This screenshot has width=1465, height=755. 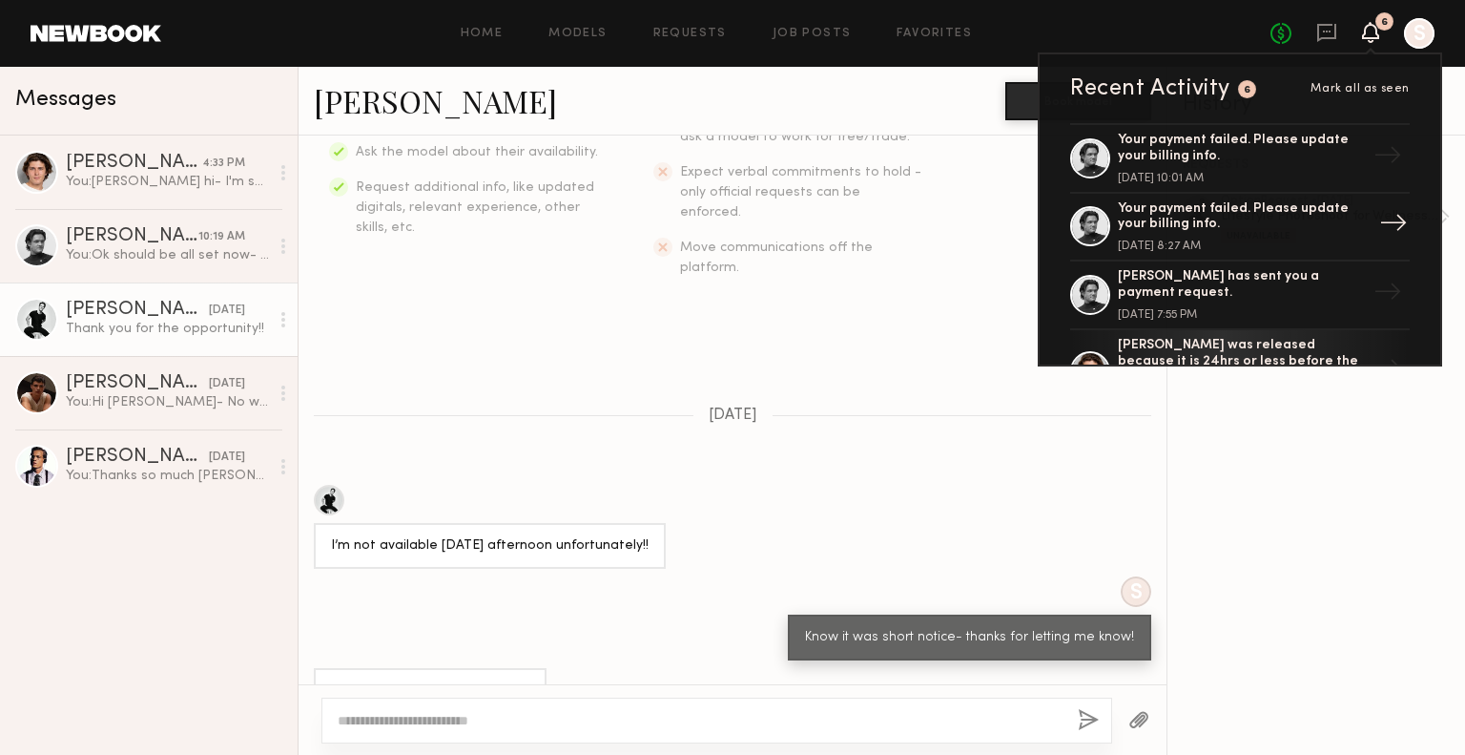 What do you see at coordinates (577, 33) in the screenshot?
I see `a: Models` at bounding box center [577, 33].